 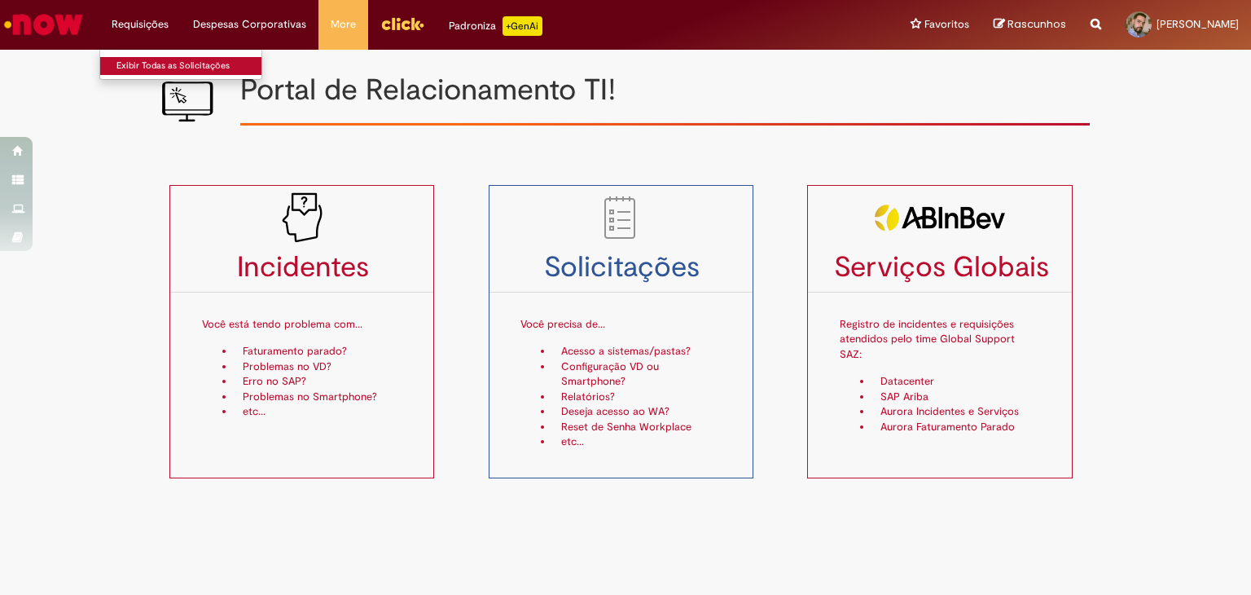 What do you see at coordinates (318, 397) in the screenshot?
I see `li: Problemas no Smartphone?` at bounding box center [318, 397].